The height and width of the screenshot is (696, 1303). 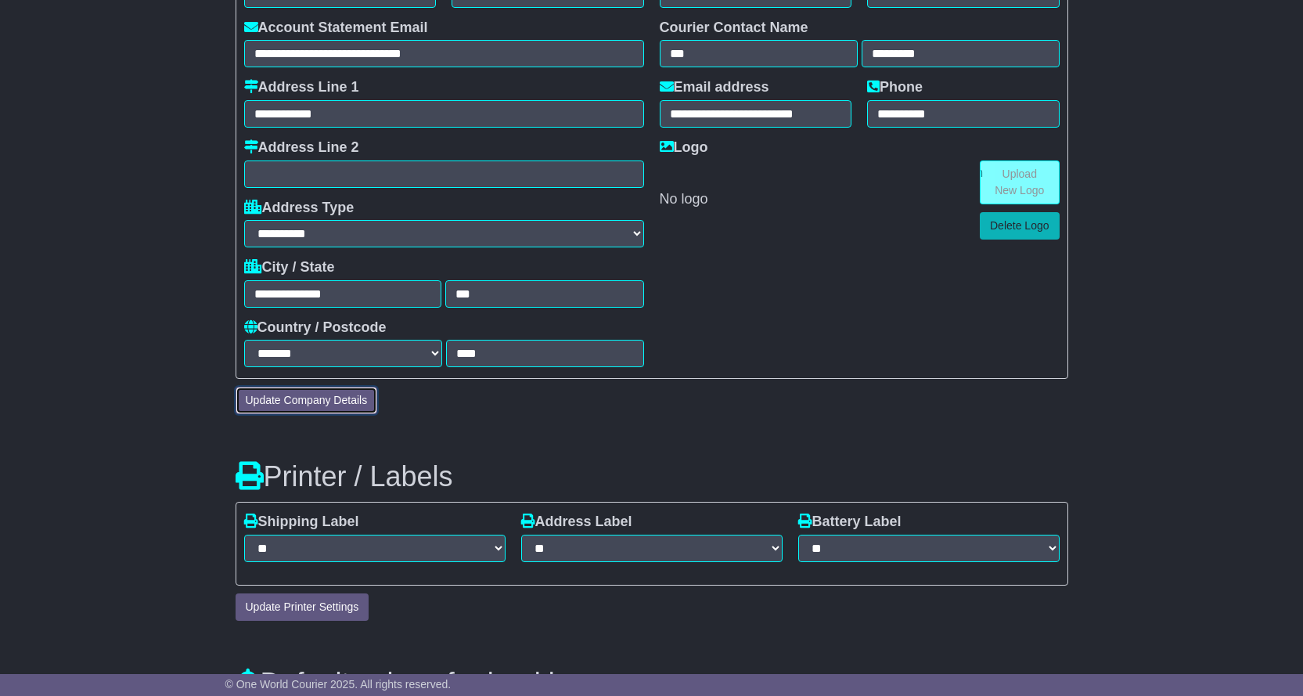 I want to click on span: No logo, so click(x=684, y=199).